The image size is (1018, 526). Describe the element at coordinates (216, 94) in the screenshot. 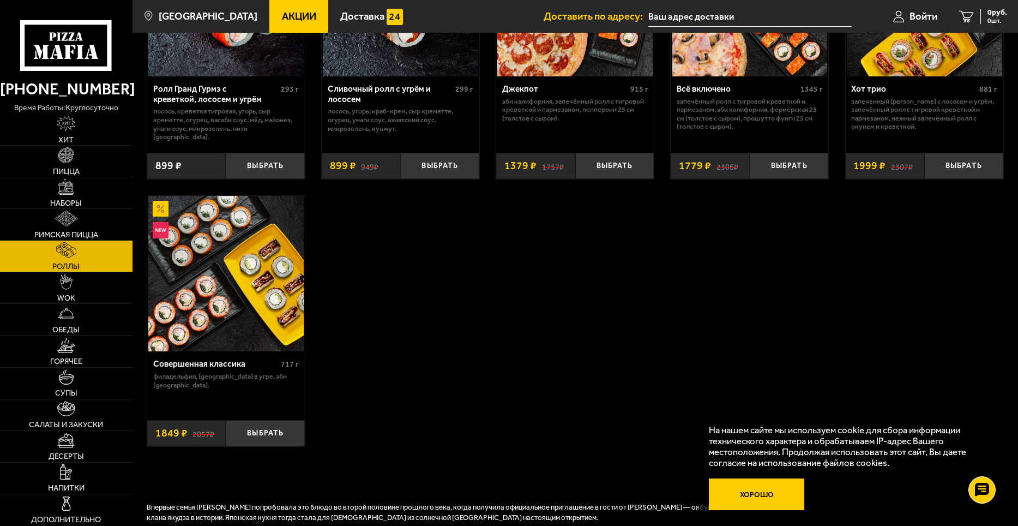

I see `div: Ролл Гранд Гурмэ с креветкой, лососем и угрём` at that location.